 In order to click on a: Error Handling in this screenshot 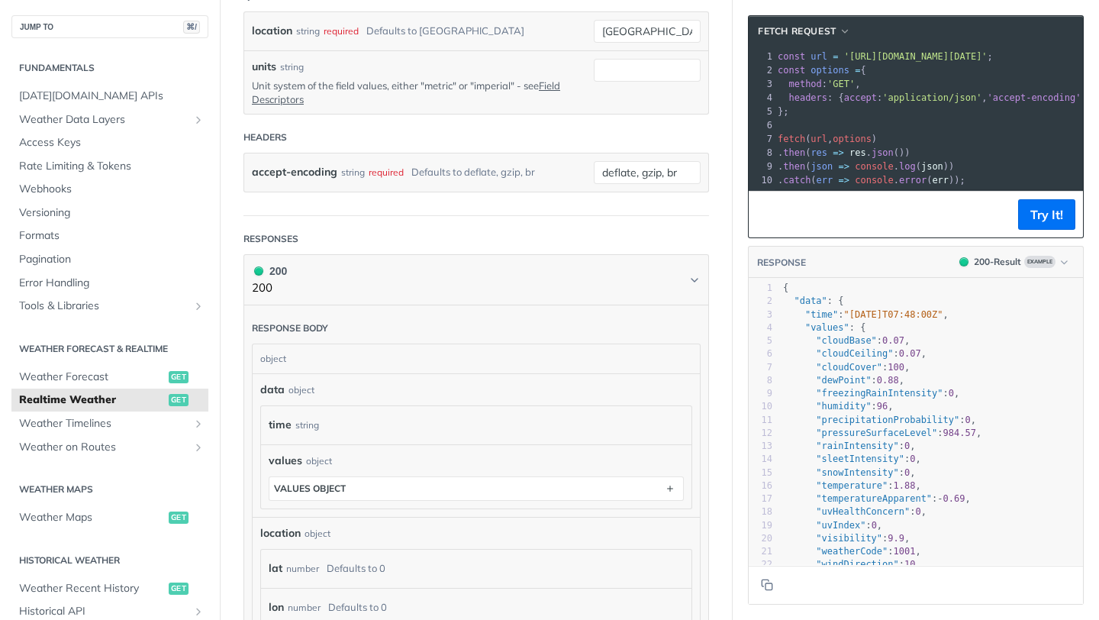, I will do `click(110, 283)`.